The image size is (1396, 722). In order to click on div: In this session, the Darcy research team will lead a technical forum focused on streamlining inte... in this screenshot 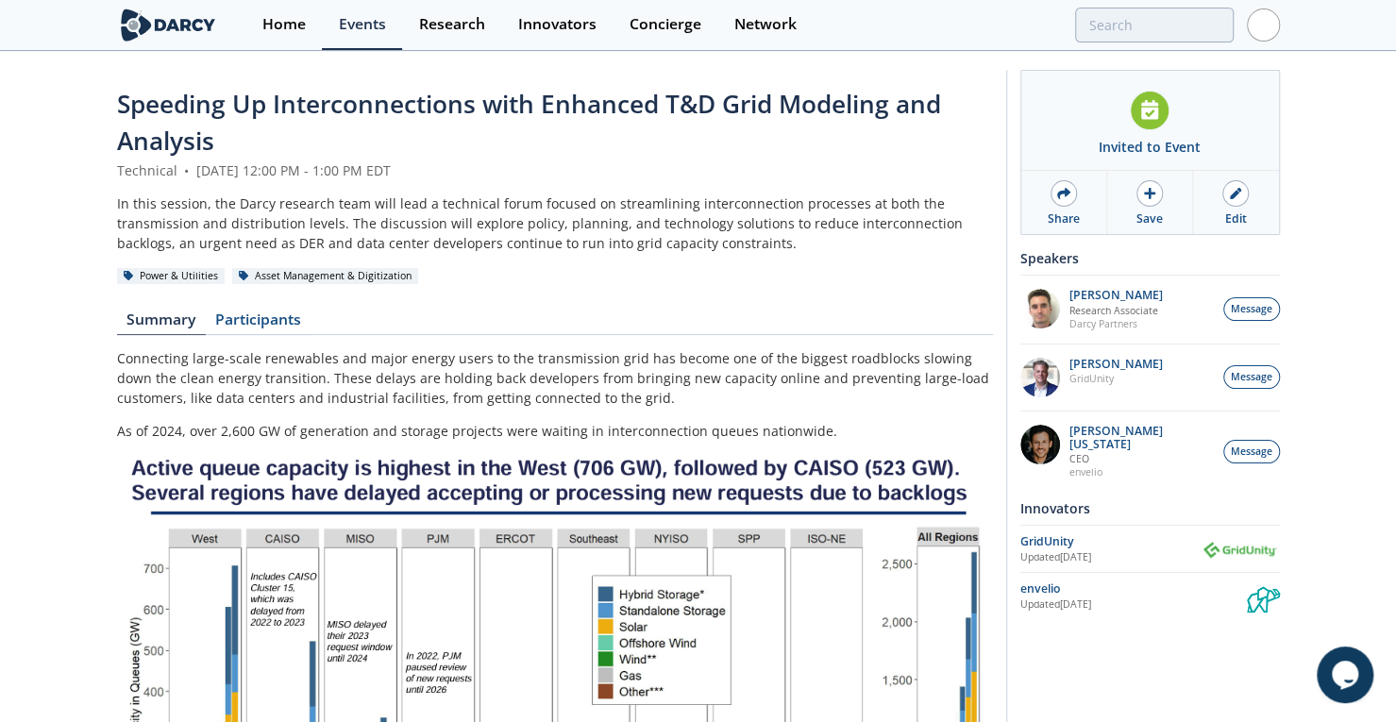, I will do `click(555, 223)`.